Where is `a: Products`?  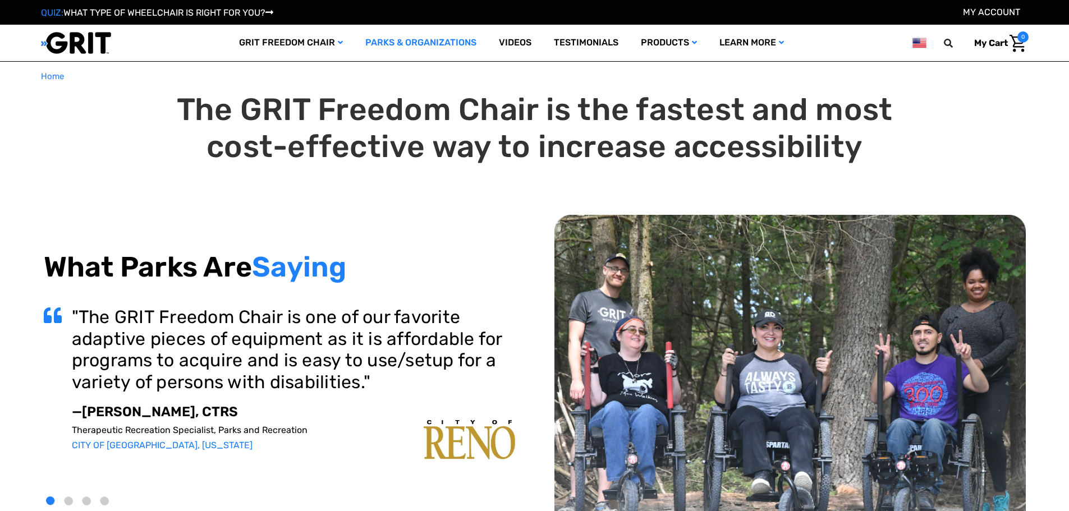
a: Products is located at coordinates (669, 43).